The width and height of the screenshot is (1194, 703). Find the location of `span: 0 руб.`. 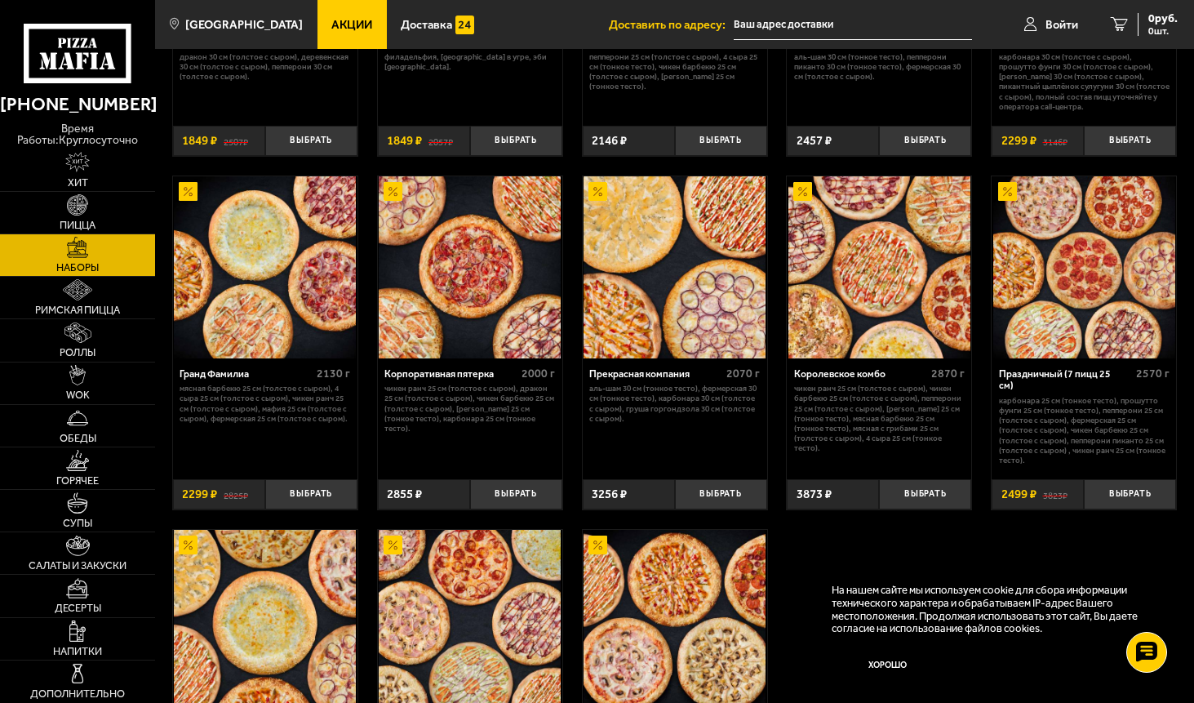

span: 0 руб. is located at coordinates (1163, 19).